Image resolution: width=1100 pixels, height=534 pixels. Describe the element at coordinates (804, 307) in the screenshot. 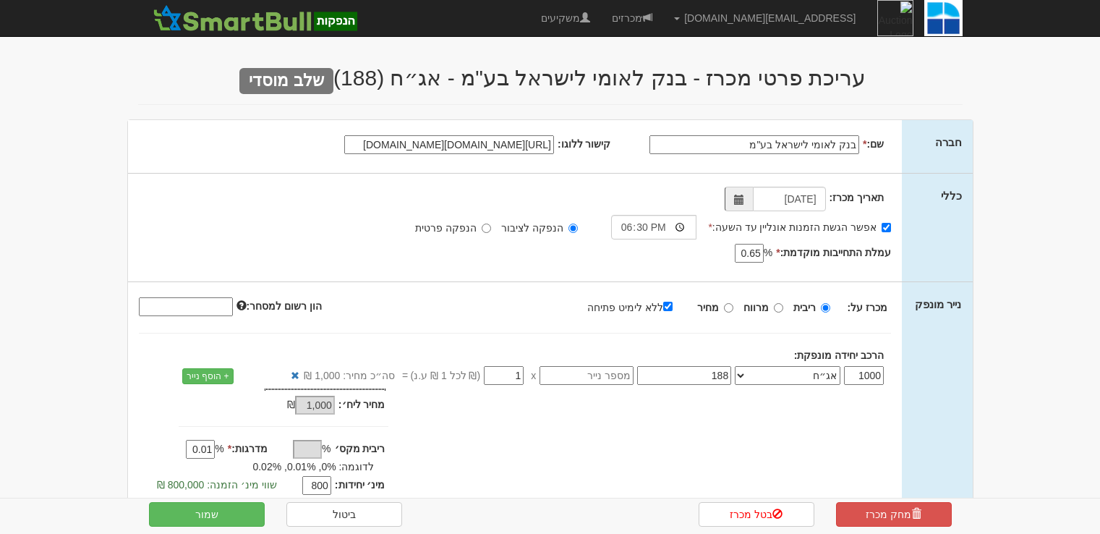

I see `strong: ריבית` at that location.